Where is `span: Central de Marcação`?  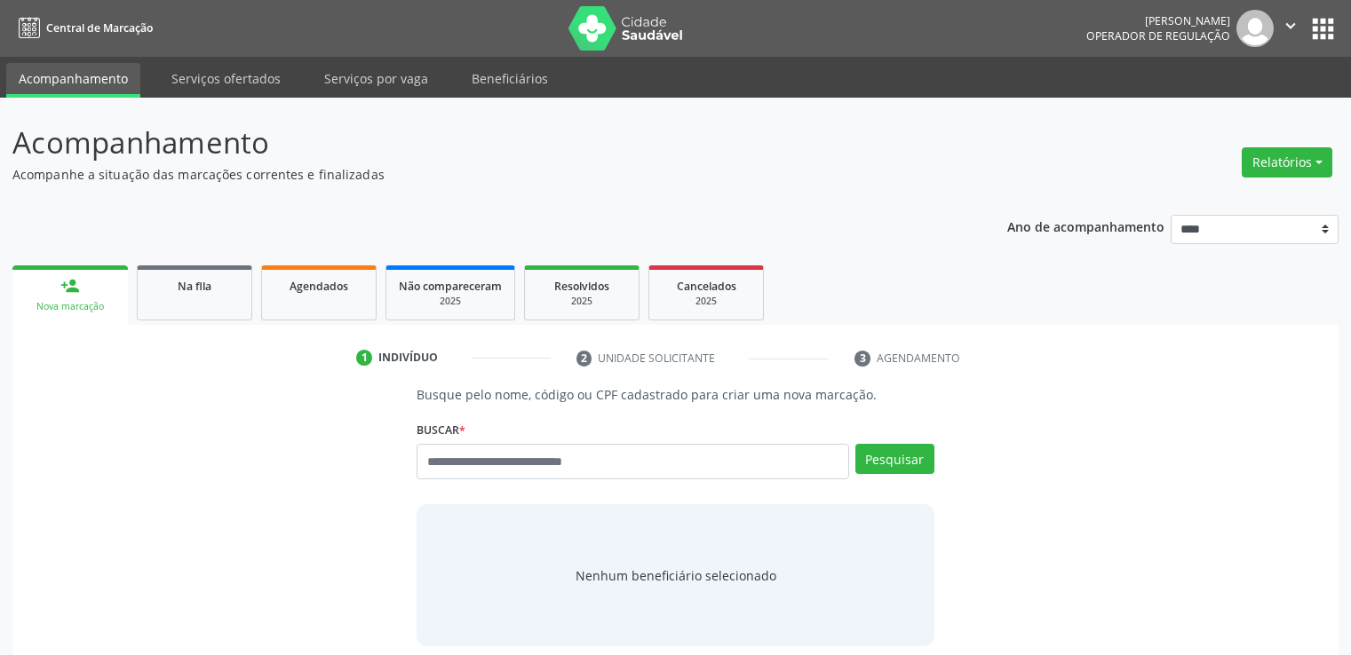
span: Central de Marcação is located at coordinates (99, 28).